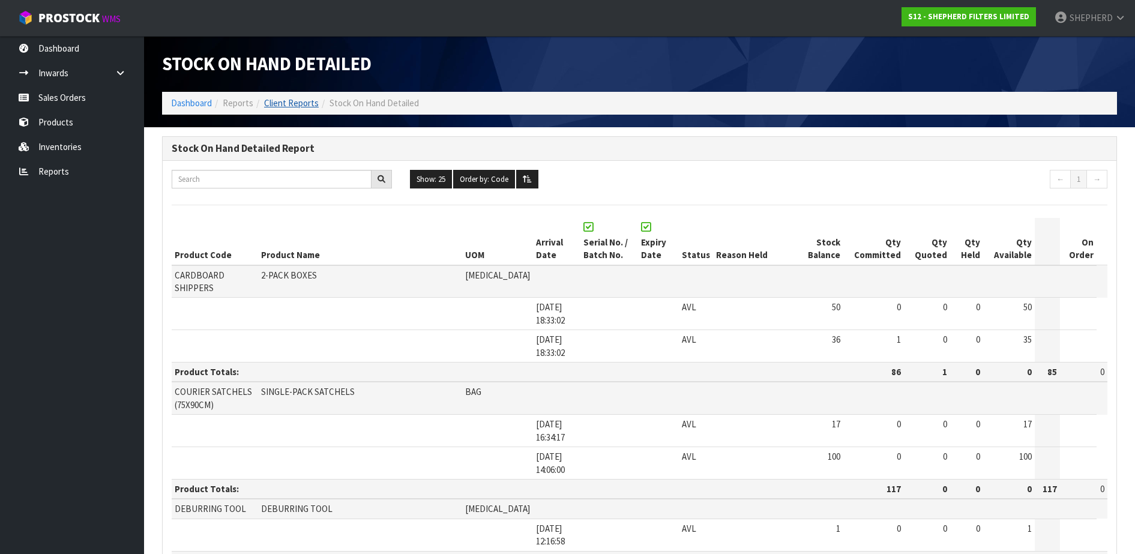  I want to click on h3: Stock On Hand Detailed Report, so click(639, 148).